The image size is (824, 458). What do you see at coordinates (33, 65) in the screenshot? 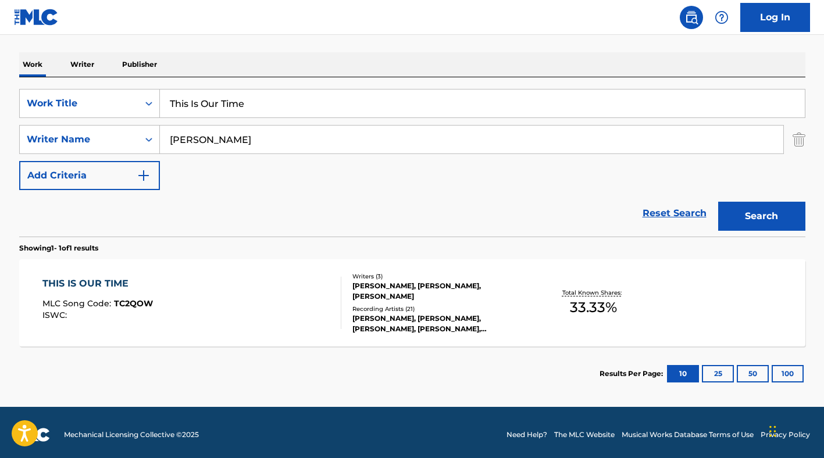
I see `p: Work` at bounding box center [33, 65].